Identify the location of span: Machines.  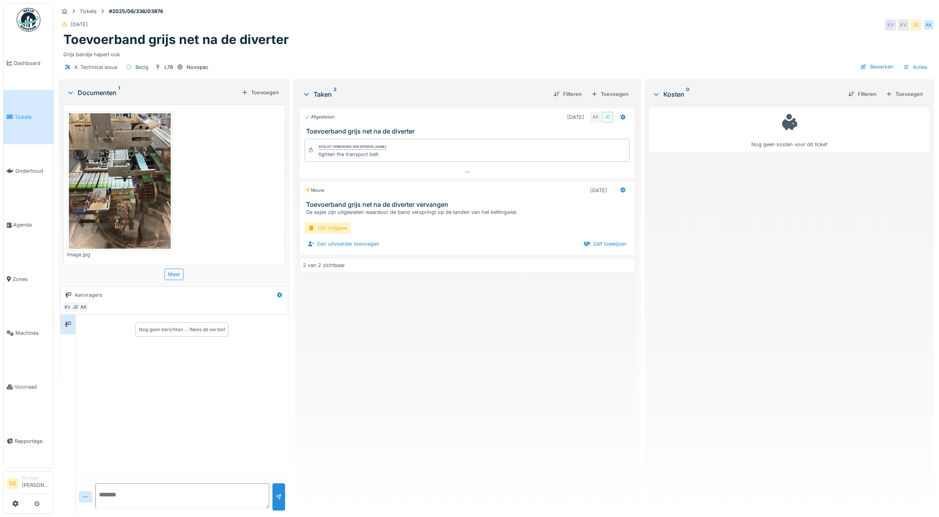
(33, 333).